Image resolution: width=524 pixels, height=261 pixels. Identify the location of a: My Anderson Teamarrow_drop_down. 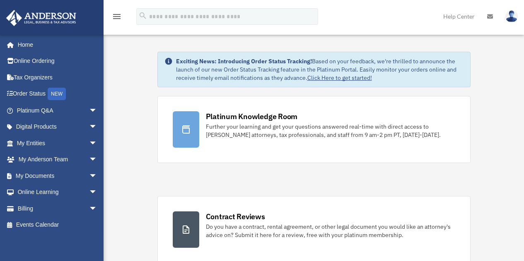
(58, 160).